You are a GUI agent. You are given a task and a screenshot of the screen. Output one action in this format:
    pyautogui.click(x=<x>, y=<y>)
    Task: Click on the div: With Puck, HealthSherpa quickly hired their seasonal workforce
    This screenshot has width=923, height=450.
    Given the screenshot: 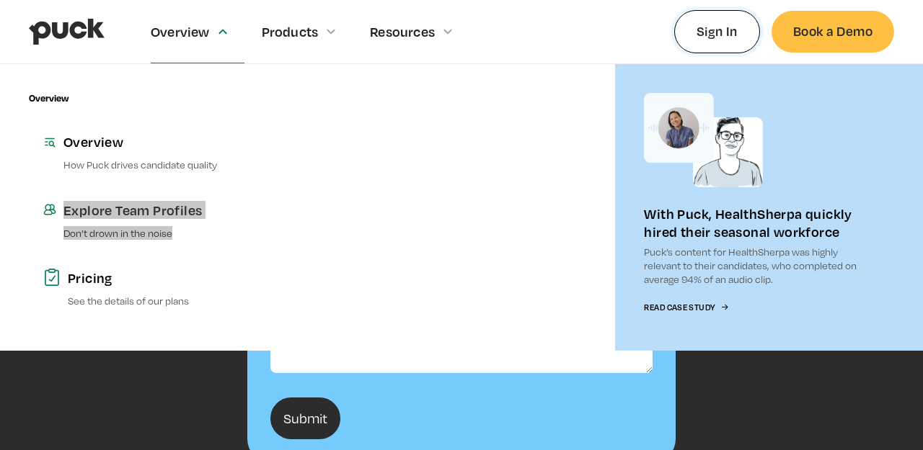 What is the action you would take?
    pyautogui.click(x=754, y=223)
    